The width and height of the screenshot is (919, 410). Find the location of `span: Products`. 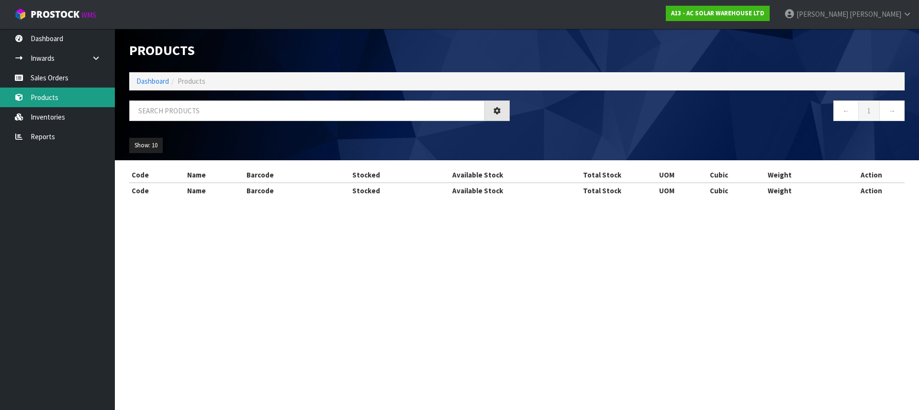

span: Products is located at coordinates (192, 81).